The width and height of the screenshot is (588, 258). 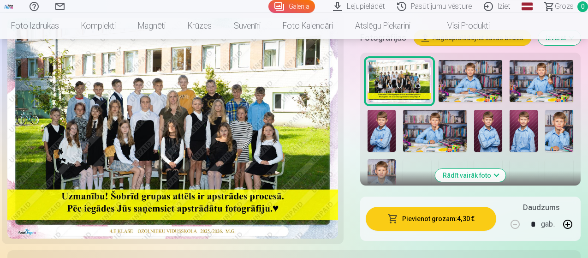 What do you see at coordinates (461, 26) in the screenshot?
I see `a: Visi produkti` at bounding box center [461, 26].